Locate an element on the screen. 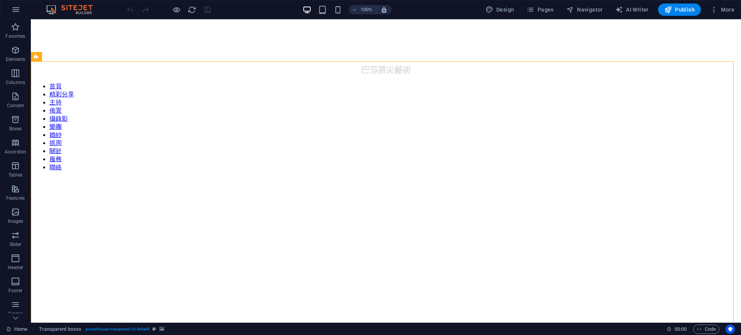  h6: Session time is located at coordinates (676, 330).